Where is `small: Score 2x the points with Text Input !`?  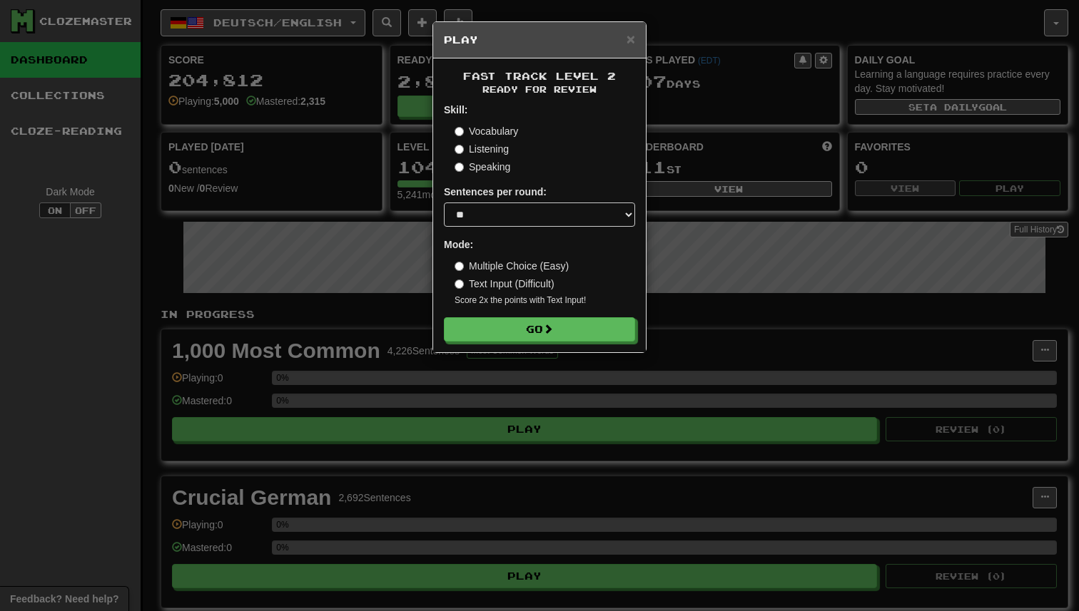 small: Score 2x the points with Text Input ! is located at coordinates (544, 300).